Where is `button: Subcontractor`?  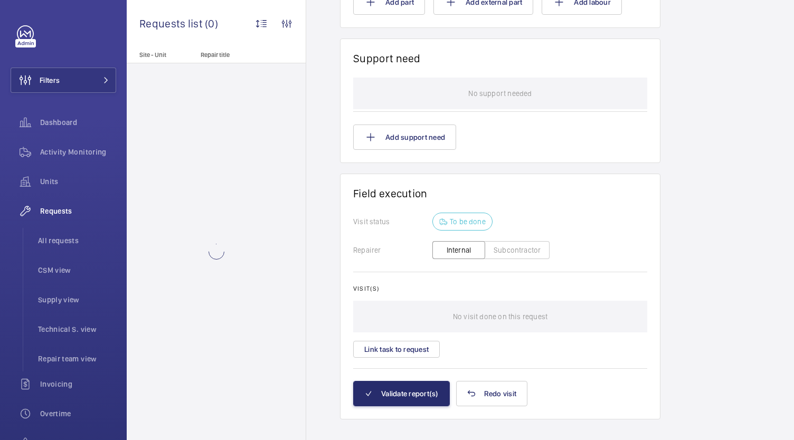
button: Subcontractor is located at coordinates (517, 250).